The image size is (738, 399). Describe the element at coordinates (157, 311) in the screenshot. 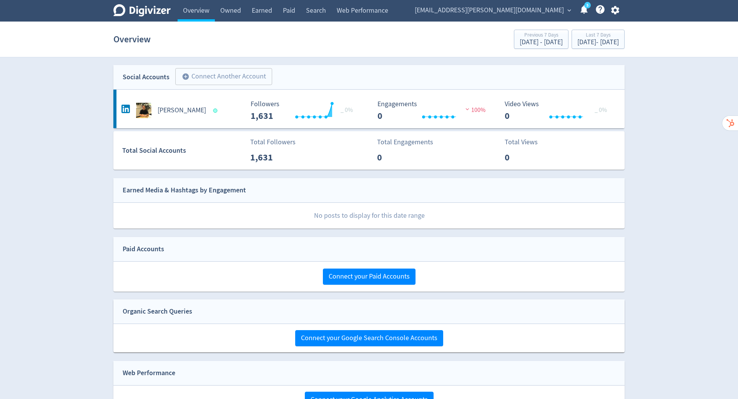

I see `div: Organic Search Queries` at that location.